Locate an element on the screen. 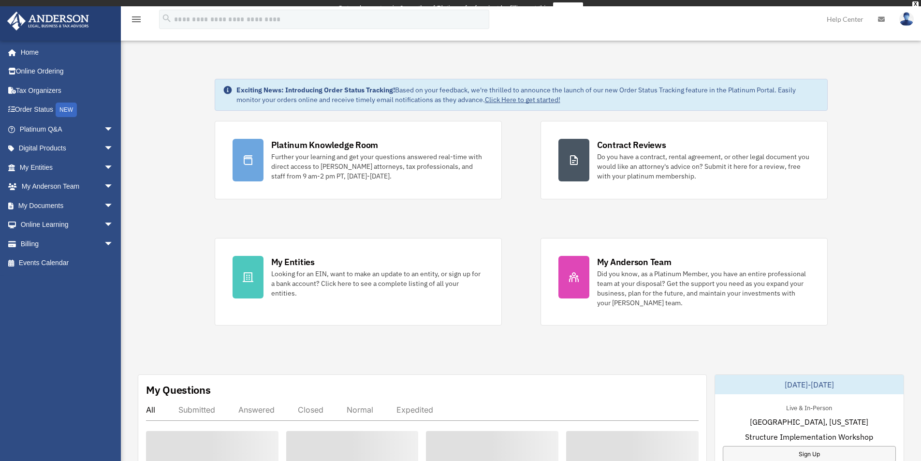 Image resolution: width=921 pixels, height=461 pixels. div: Platinum Knowledge Room is located at coordinates (325, 145).